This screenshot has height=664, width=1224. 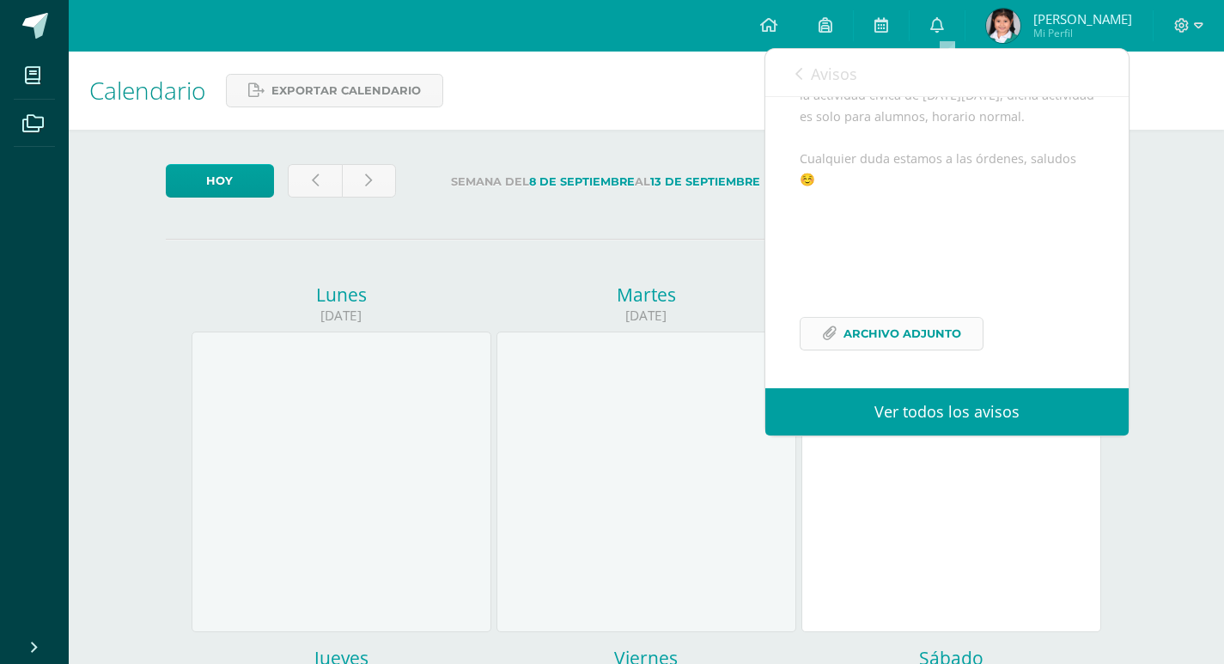 I want to click on span: Exportar calendario, so click(x=346, y=90).